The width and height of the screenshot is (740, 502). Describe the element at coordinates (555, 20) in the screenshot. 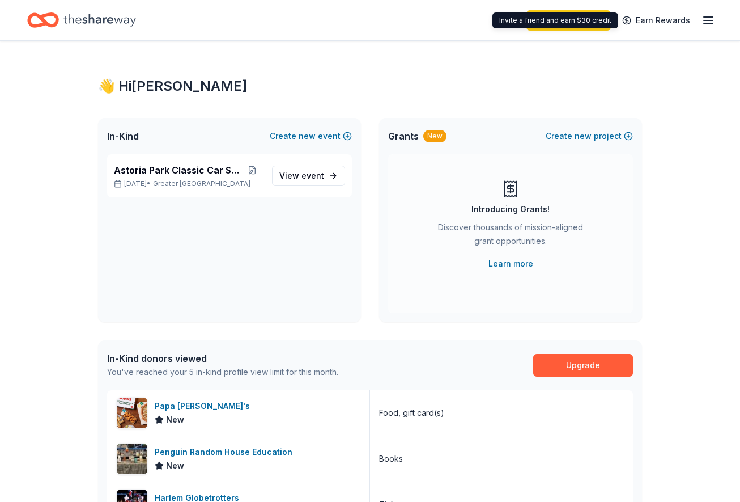

I see `div: Invite a friend and earn $30 credit` at that location.